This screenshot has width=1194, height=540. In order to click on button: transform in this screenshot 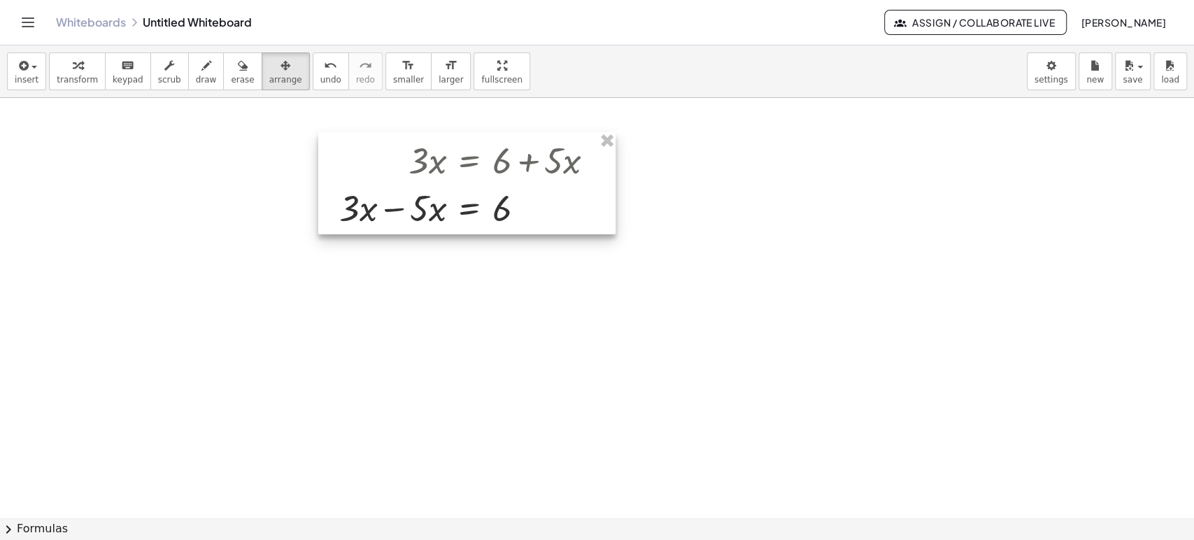, I will do `click(77, 71)`.